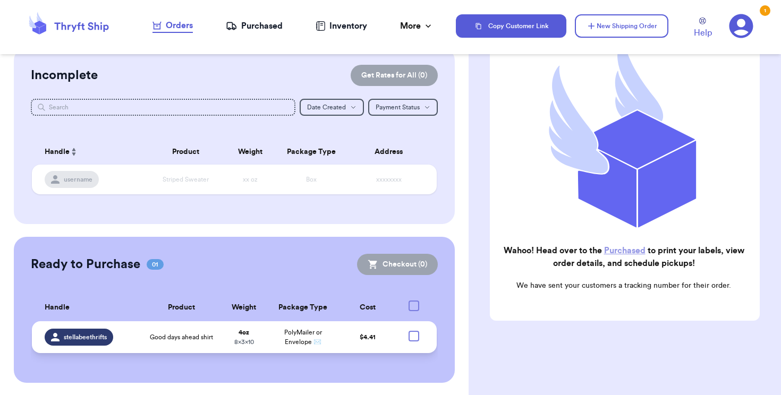 Image resolution: width=781 pixels, height=395 pixels. What do you see at coordinates (397, 265) in the screenshot?
I see `button: Checkout (0)` at bounding box center [397, 265].